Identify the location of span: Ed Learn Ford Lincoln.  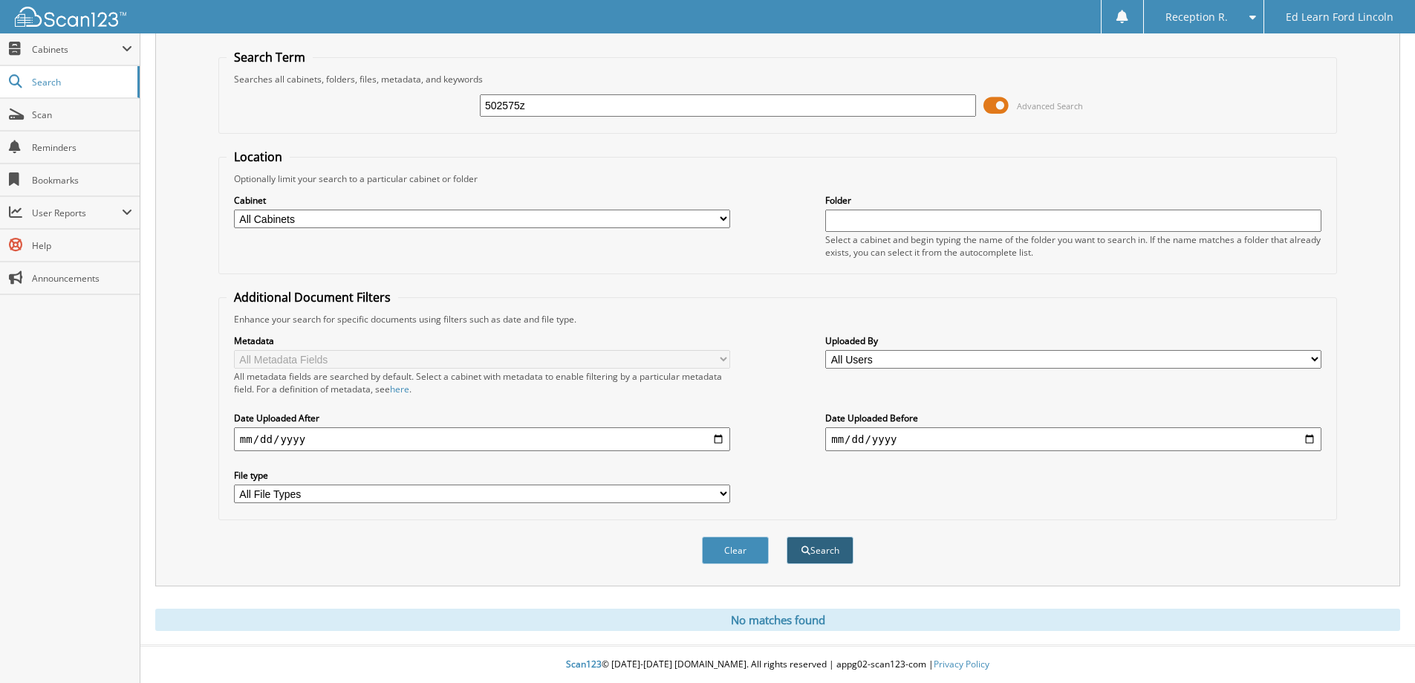
(1339, 17).